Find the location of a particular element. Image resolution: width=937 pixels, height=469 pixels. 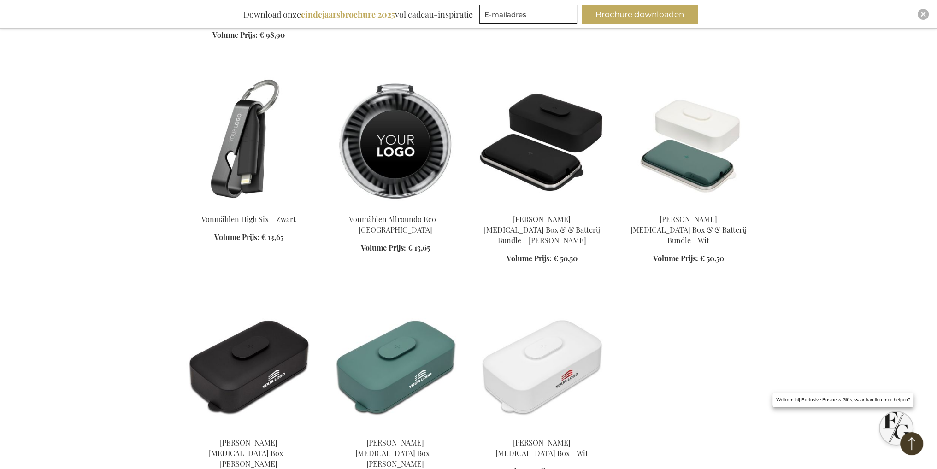

form: marketing offers and promotions is located at coordinates (530, 16).